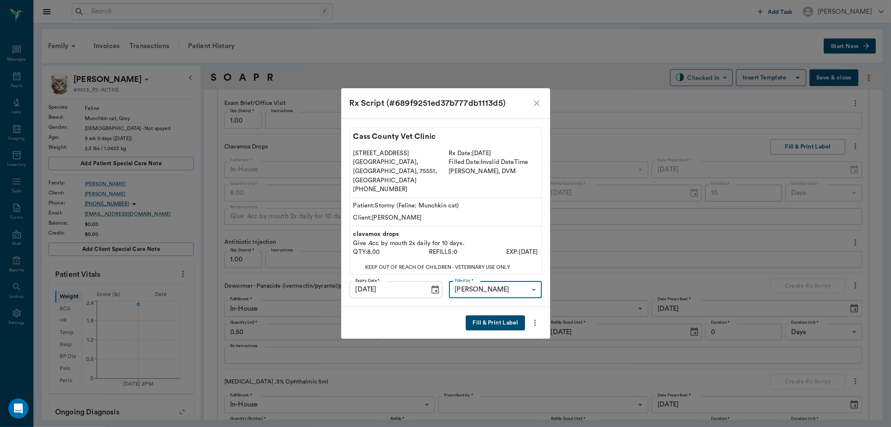 This screenshot has height=427, width=891. Describe the element at coordinates (18, 408) in the screenshot. I see `div: Open Intercom Messenger` at that location.